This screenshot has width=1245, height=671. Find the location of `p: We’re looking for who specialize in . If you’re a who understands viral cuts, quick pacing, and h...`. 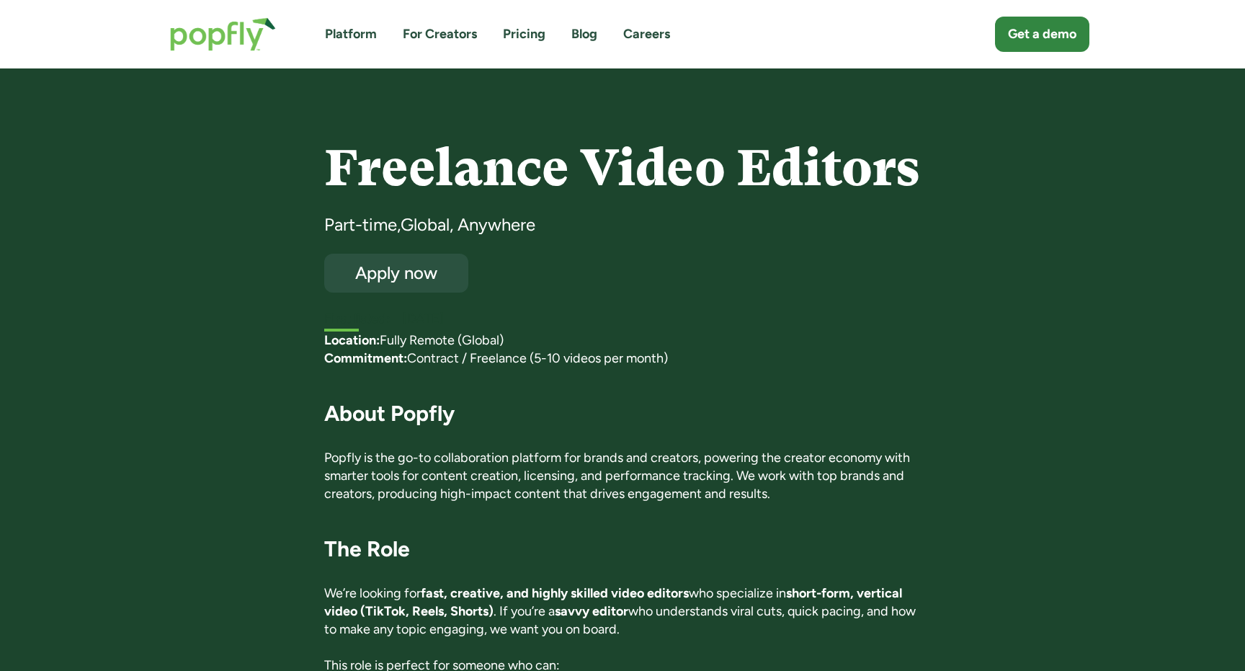

p: We’re looking for who specialize in . If you’re a who understands viral cuts, quick pacing, and h... is located at coordinates (623, 612).